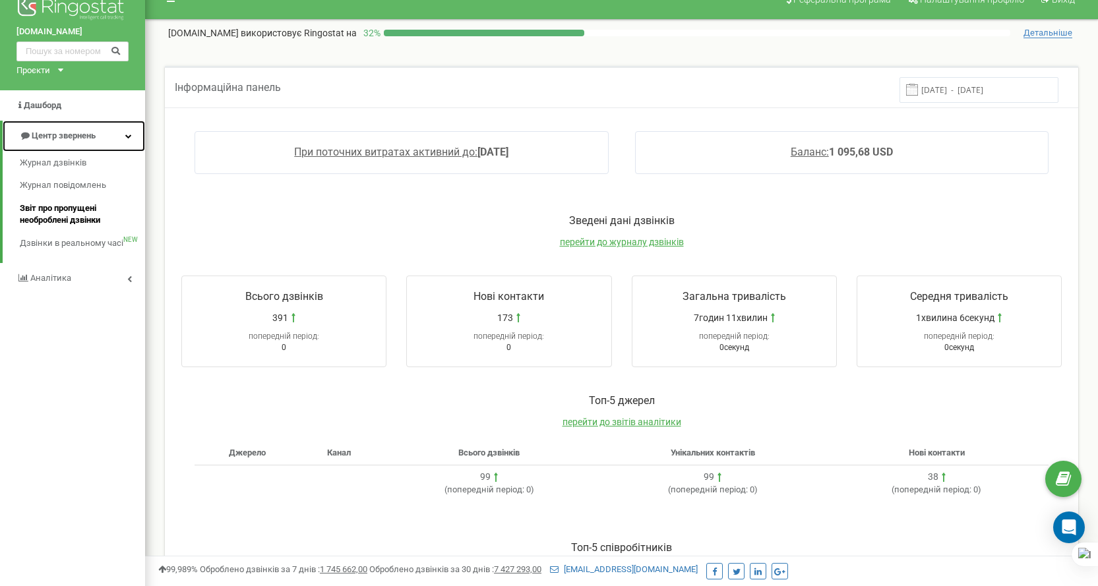  What do you see at coordinates (74, 136) in the screenshot?
I see `a: Центр звернень` at bounding box center [74, 136].